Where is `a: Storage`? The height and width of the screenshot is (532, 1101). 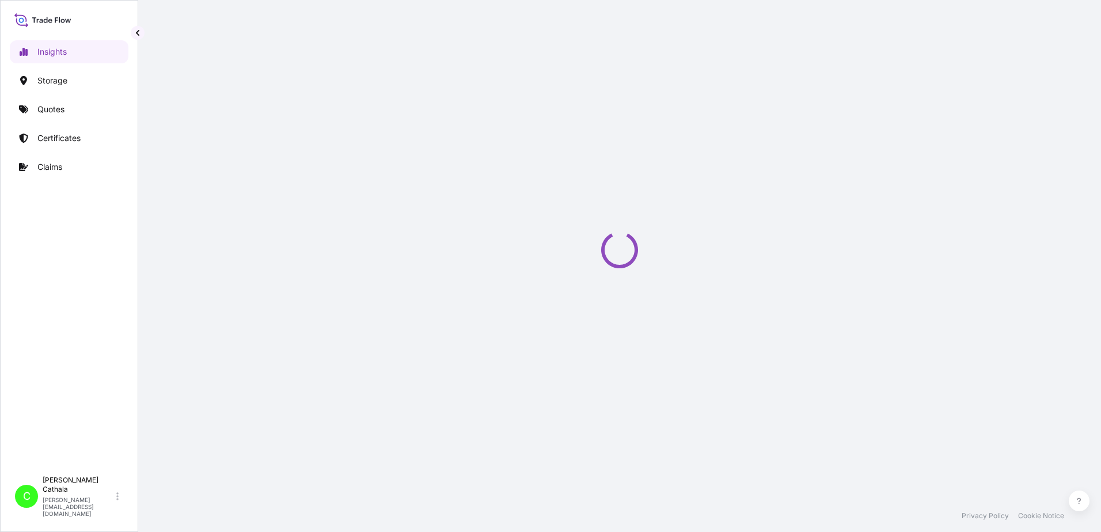 a: Storage is located at coordinates (69, 81).